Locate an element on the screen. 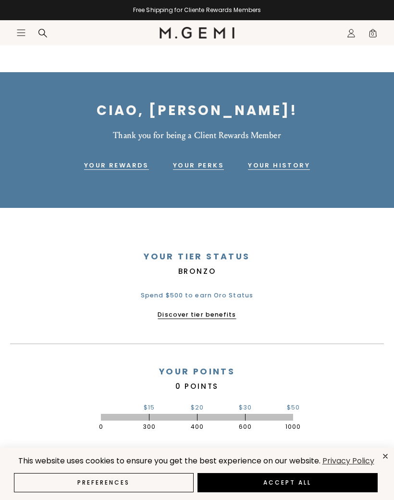  div: 600 is located at coordinates (245, 426).